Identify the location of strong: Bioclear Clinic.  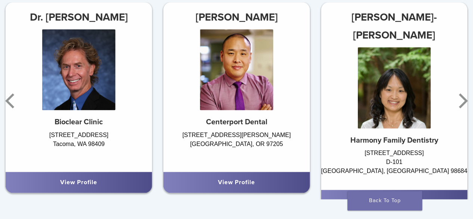
(79, 122).